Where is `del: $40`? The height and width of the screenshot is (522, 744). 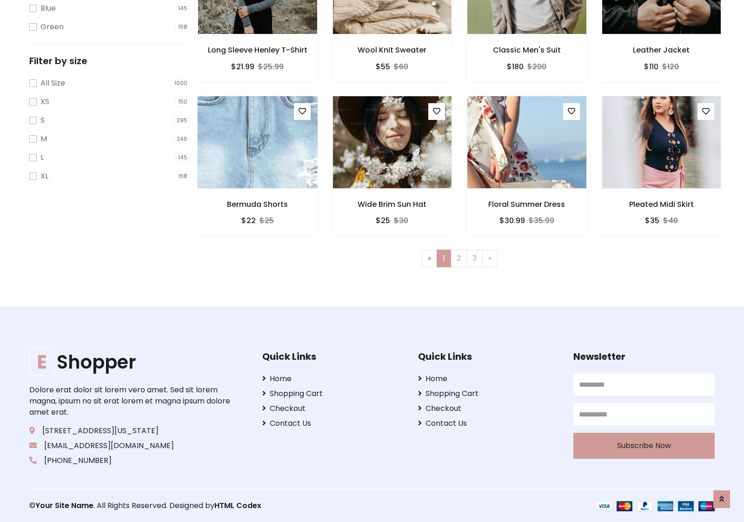
del: $40 is located at coordinates (670, 220).